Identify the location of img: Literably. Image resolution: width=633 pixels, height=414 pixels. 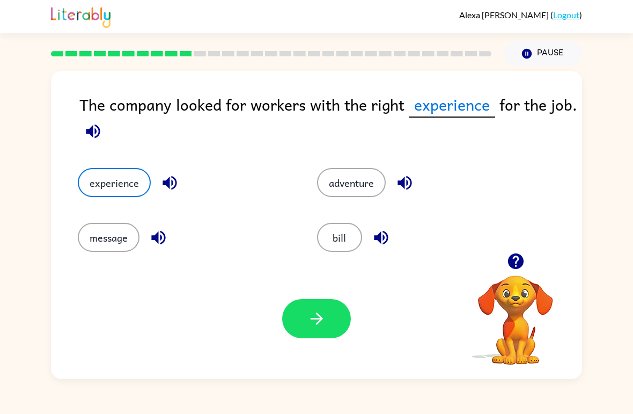
(81, 16).